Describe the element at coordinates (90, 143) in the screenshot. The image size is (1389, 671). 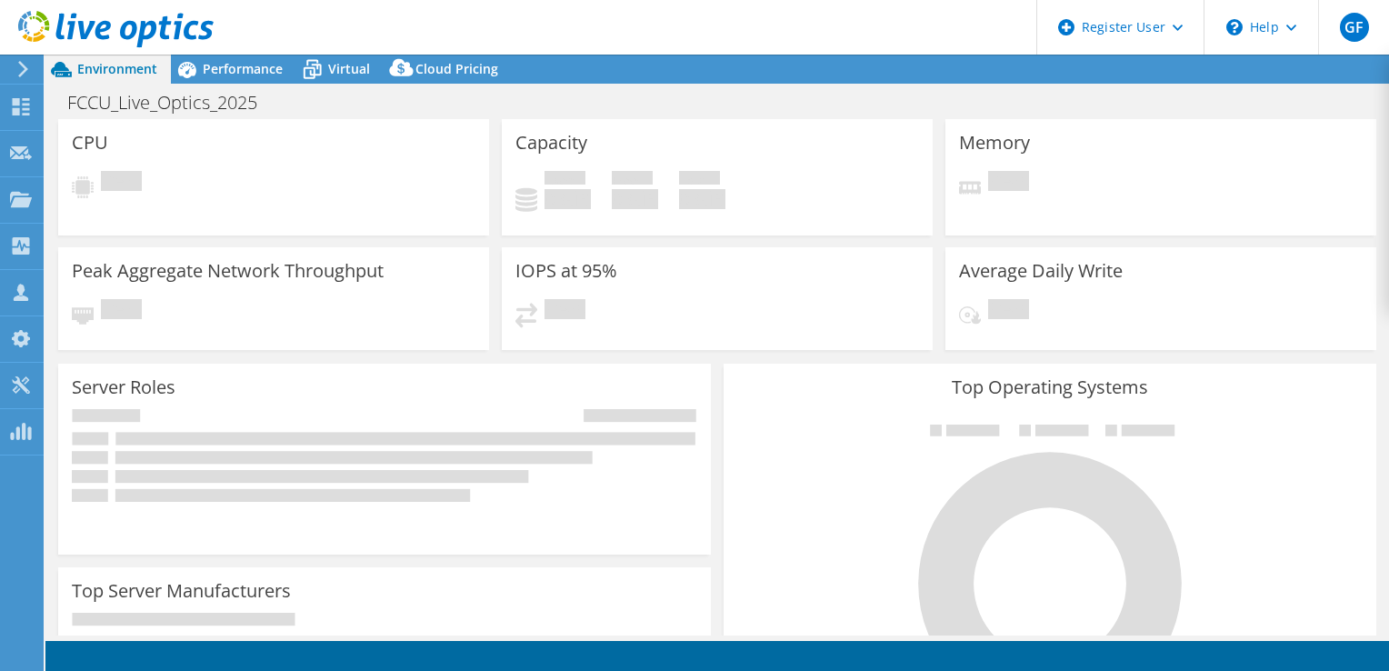
I see `h3: CPU` at that location.